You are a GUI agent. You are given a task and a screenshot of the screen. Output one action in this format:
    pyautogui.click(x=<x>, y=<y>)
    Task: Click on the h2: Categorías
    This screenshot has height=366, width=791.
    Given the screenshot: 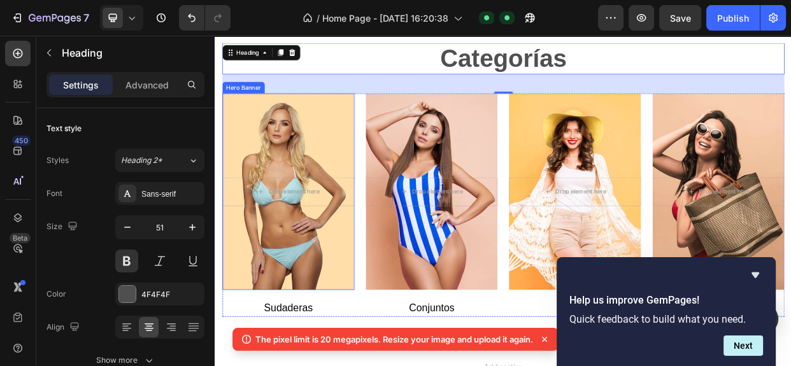 What is the action you would take?
    pyautogui.click(x=382, y=31)
    